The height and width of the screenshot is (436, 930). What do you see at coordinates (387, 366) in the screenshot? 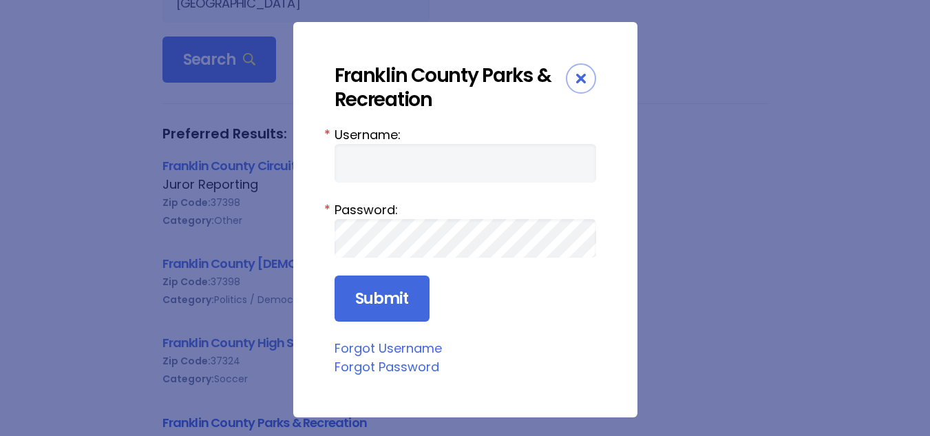
I see `a: Forgot Password` at bounding box center [387, 366].